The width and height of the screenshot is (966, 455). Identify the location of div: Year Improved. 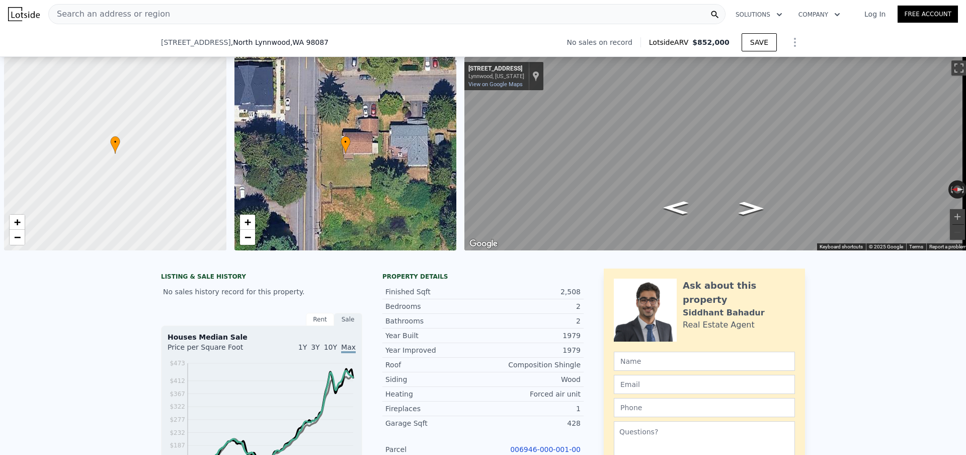
(434, 350).